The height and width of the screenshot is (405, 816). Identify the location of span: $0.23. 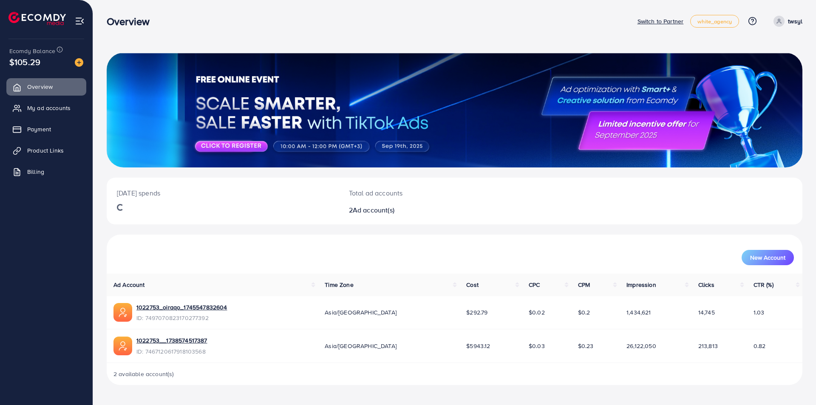
(586, 346).